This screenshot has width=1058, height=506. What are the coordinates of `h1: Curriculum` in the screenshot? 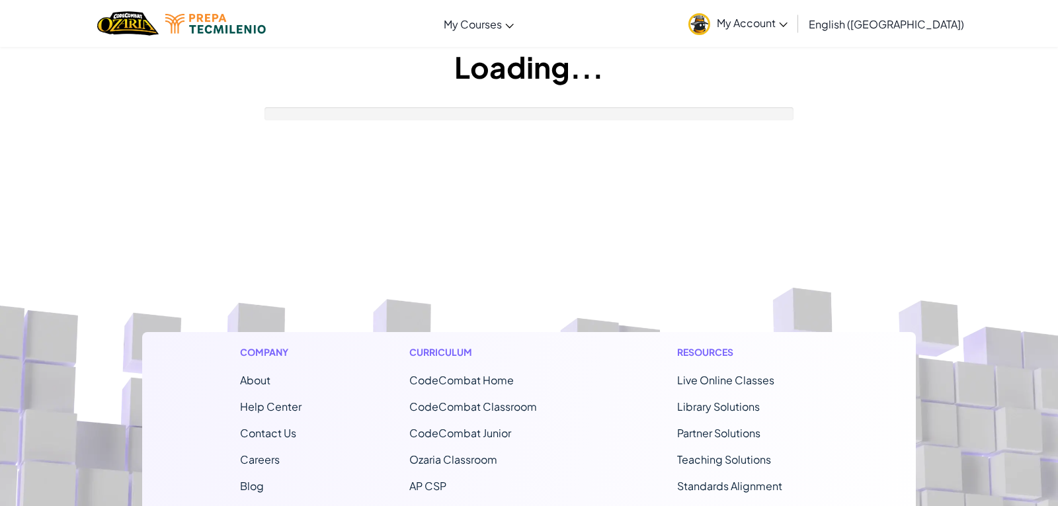 It's located at (490, 352).